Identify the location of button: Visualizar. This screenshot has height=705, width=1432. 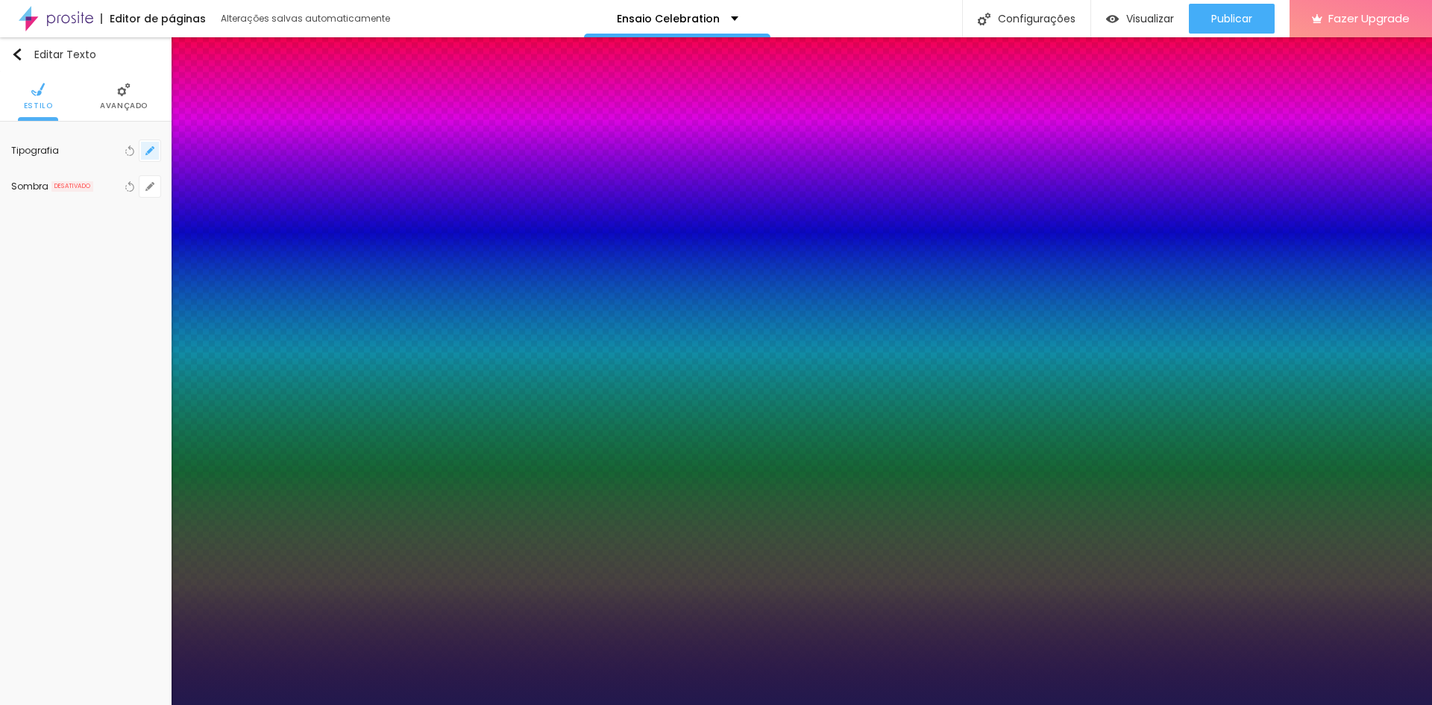
(1140, 19).